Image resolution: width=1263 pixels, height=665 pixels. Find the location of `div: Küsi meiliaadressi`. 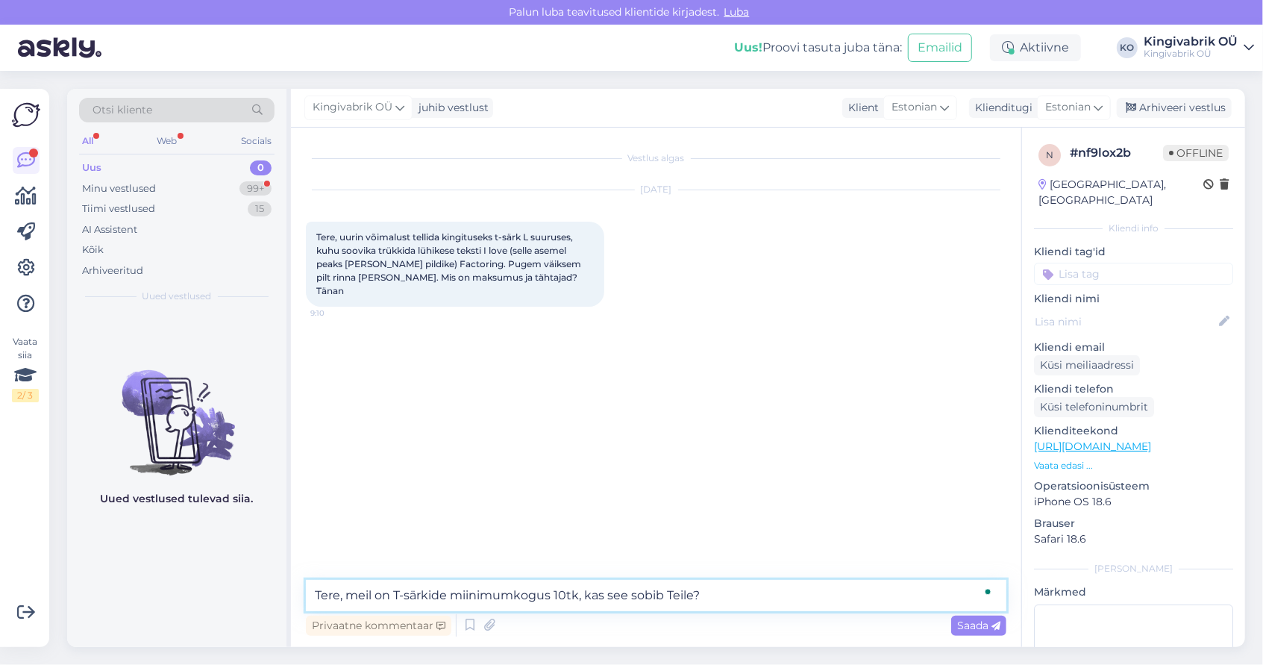

div: Küsi meiliaadressi is located at coordinates (1087, 365).